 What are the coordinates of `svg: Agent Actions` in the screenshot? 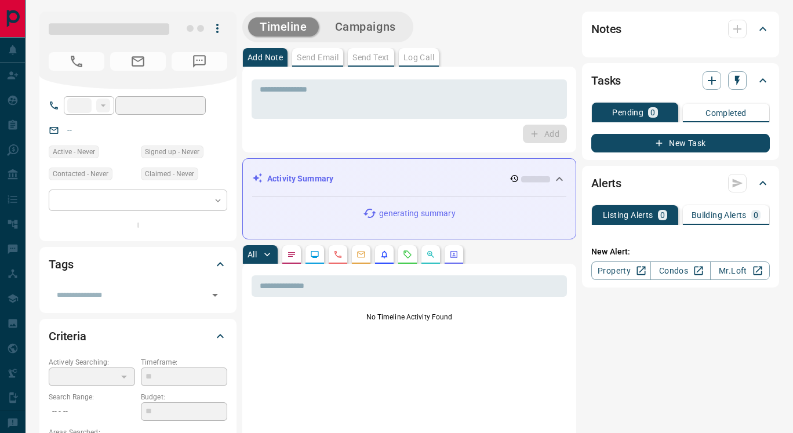 It's located at (454, 254).